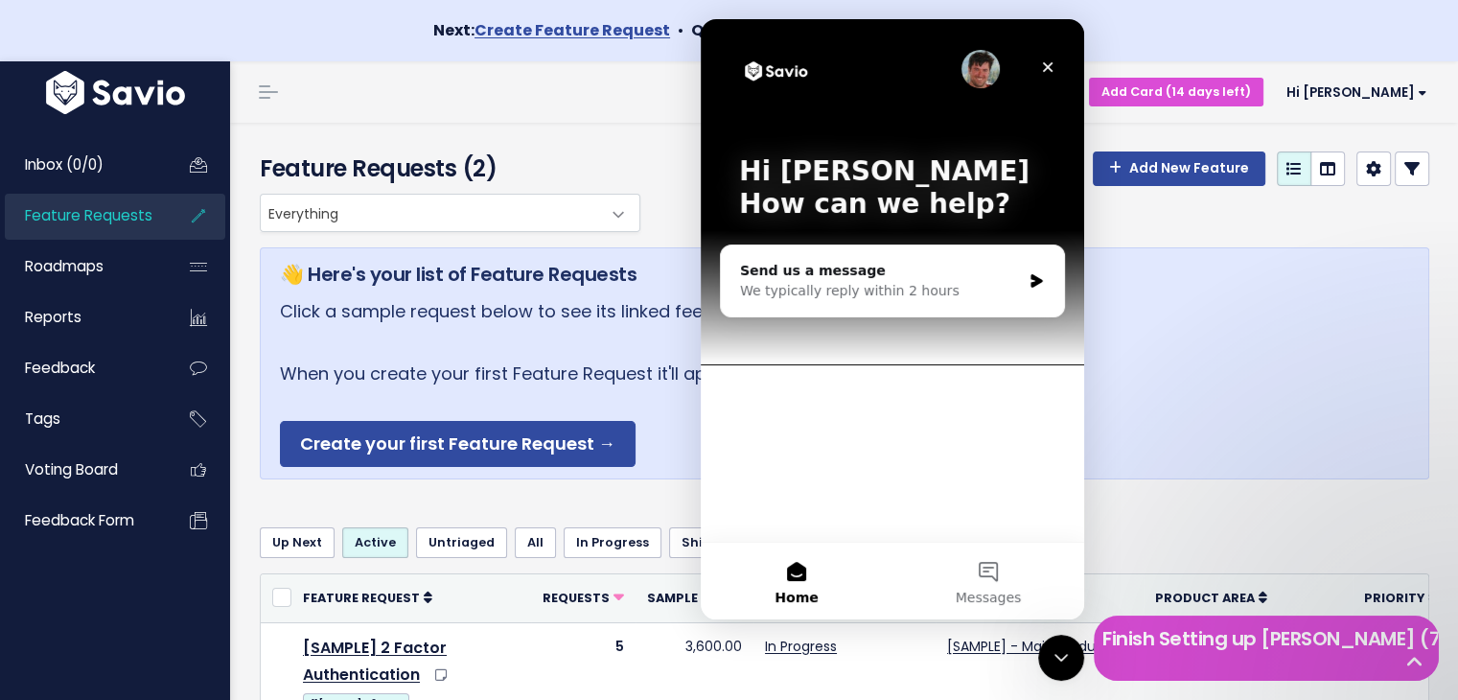  Describe the element at coordinates (81, 470) in the screenshot. I see `a: Voting Board` at that location.